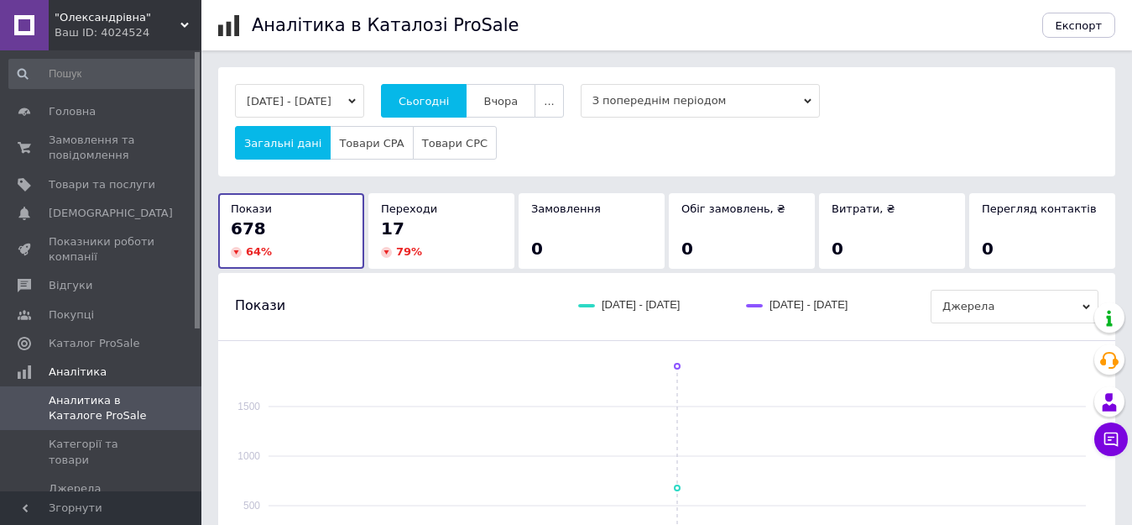 This screenshot has height=525, width=1132. I want to click on span: Переходи, so click(409, 208).